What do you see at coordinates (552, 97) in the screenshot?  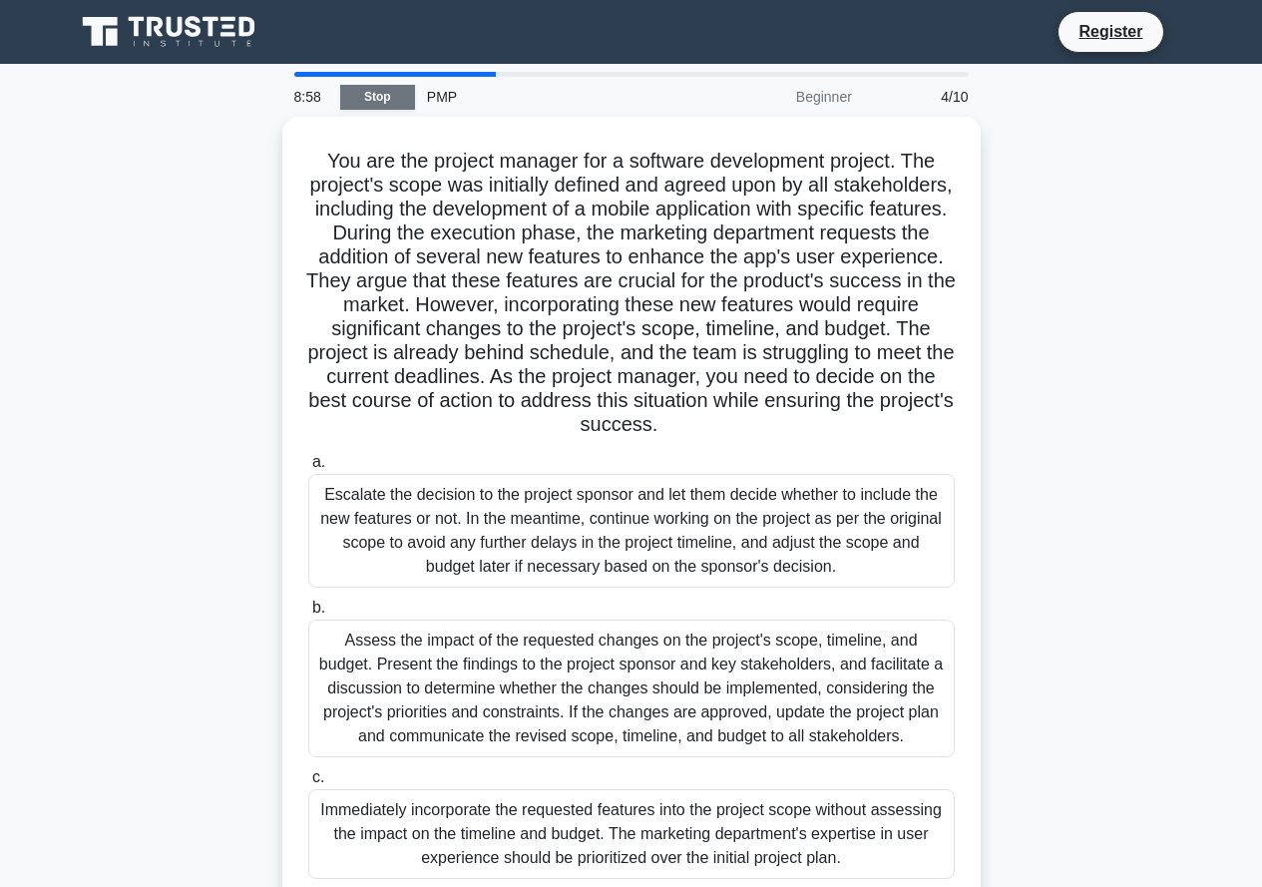 I see `div: PMP` at bounding box center [552, 97].